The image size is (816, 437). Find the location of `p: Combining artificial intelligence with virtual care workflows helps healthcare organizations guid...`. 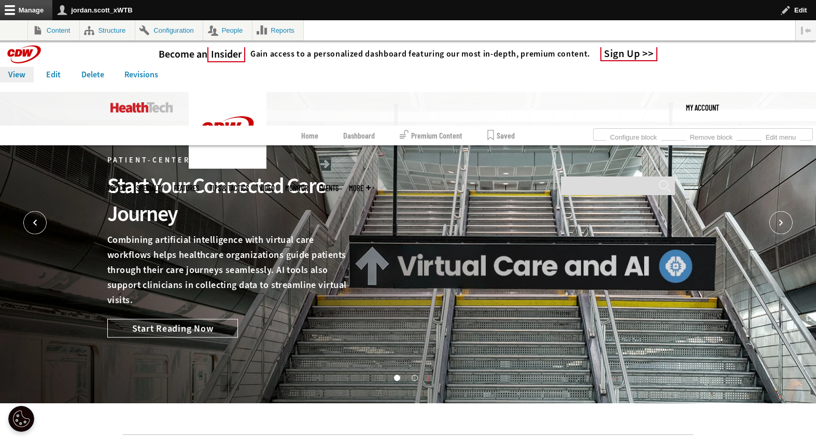

p: Combining artificial intelligence with virtual care workflows helps healthcare organizations guid... is located at coordinates (228, 270).